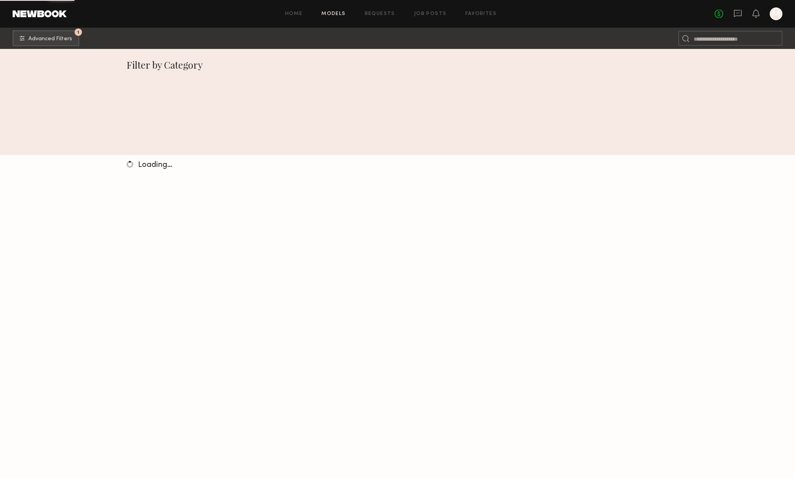 This screenshot has height=479, width=795. Describe the element at coordinates (776, 14) in the screenshot. I see `a: M` at that location.